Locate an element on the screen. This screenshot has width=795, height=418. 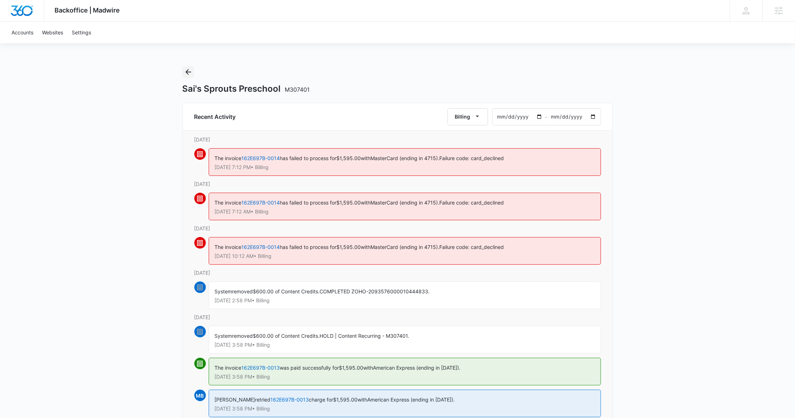
span: MB is located at coordinates (200, 396).